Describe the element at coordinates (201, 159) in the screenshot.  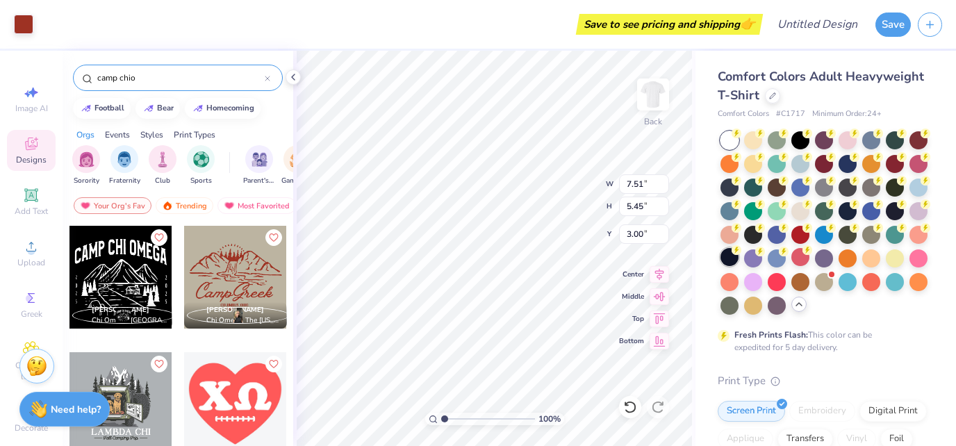
I see `img: Sports Image` at that location.